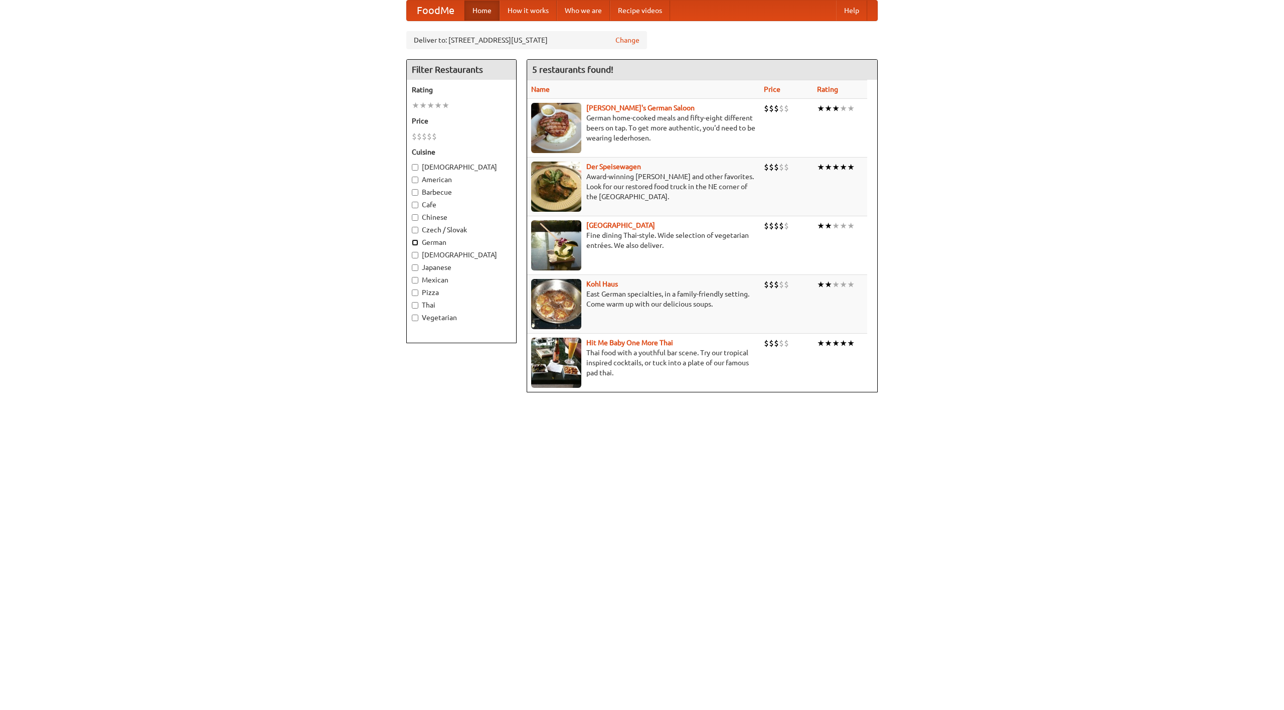 The height and width of the screenshot is (710, 1284). Describe the element at coordinates (415, 205) in the screenshot. I see `input: Cafe` at that location.